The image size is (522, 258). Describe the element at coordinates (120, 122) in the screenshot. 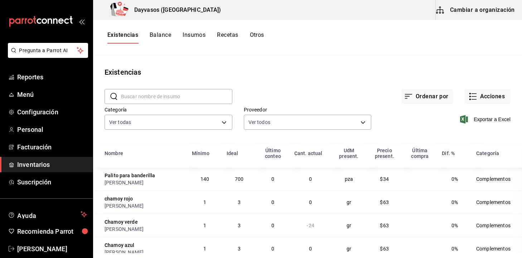

I see `span: Ver todas` at that location.